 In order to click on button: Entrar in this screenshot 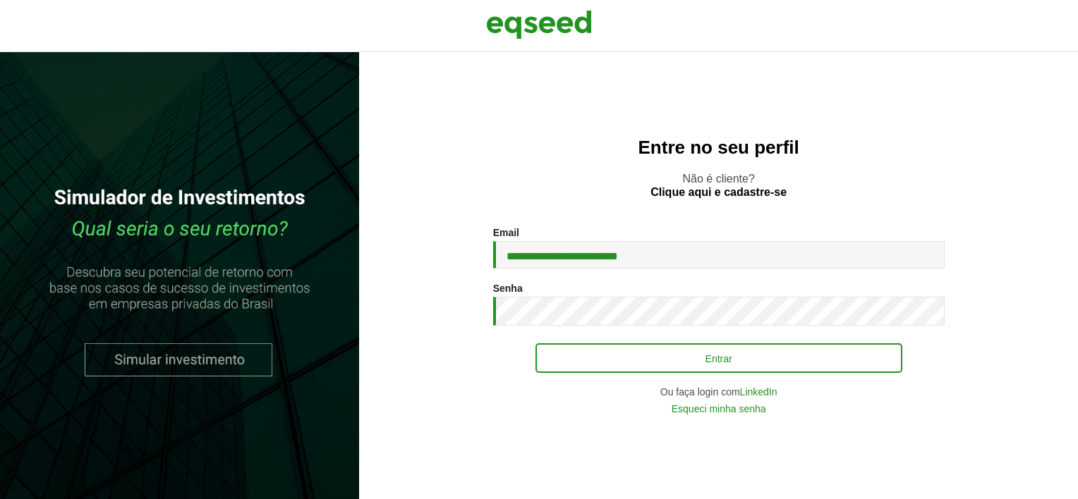, I will do `click(719, 358)`.